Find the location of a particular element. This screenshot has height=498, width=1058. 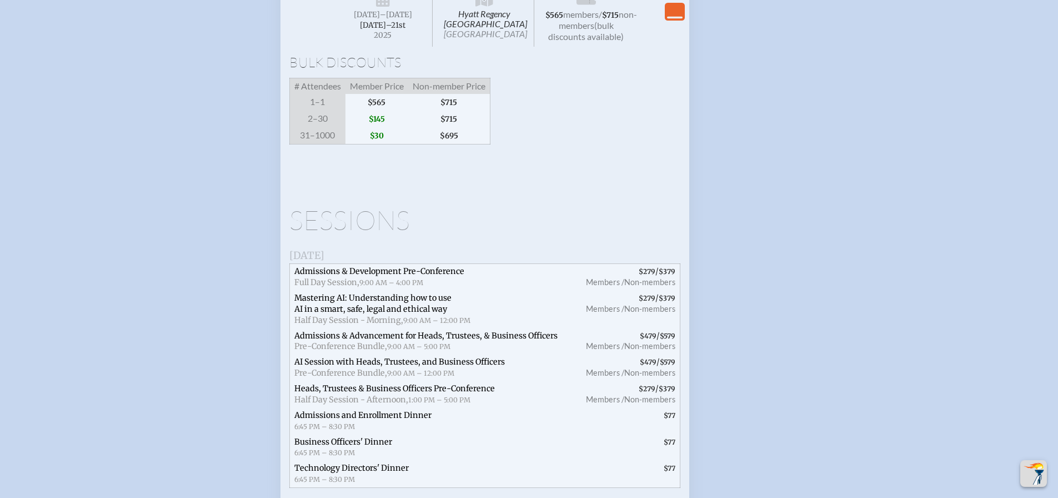

img: To the top is located at coordinates (1034, 473).